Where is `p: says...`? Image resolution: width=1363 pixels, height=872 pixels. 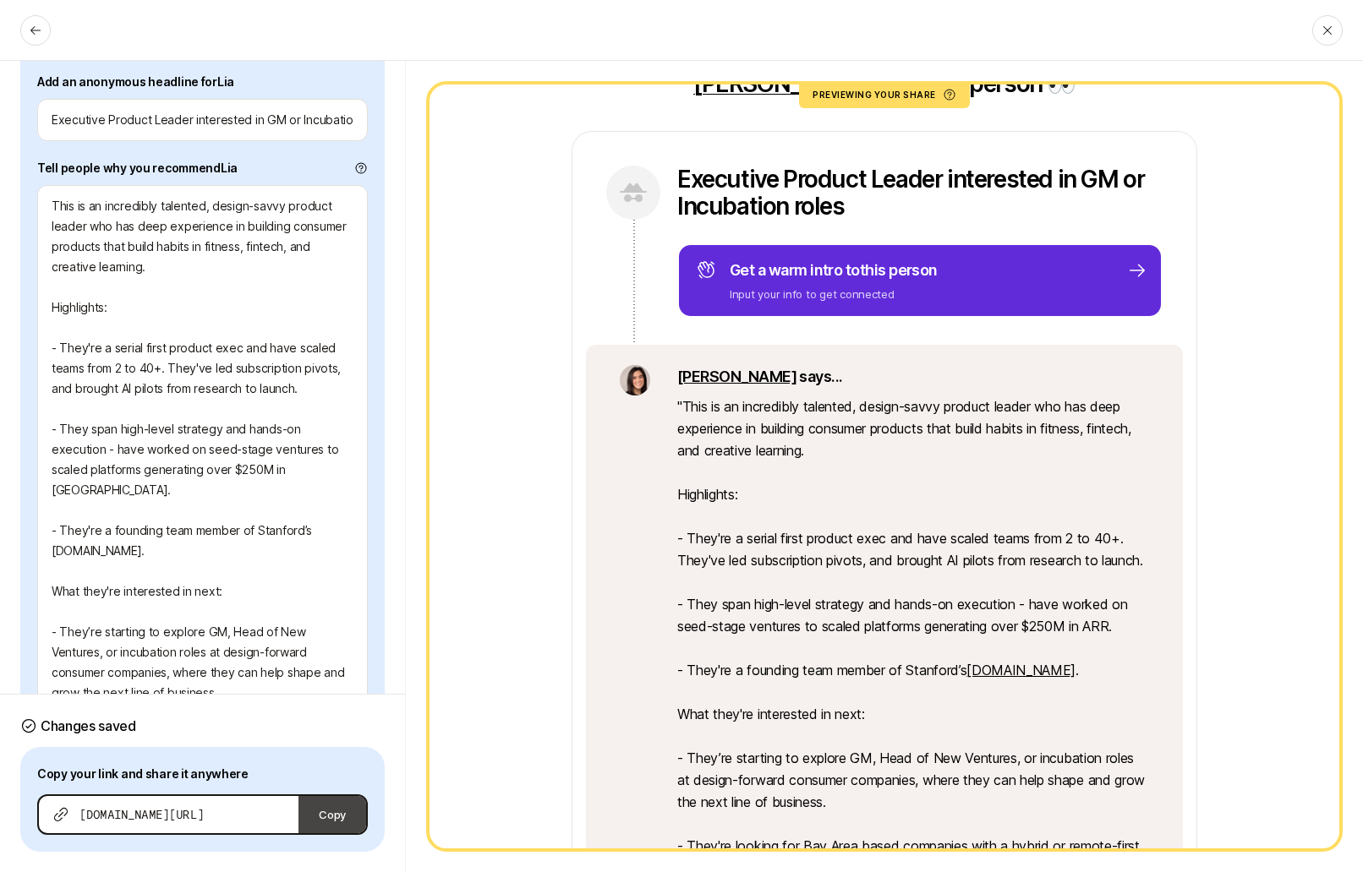 p: says... is located at coordinates (913, 377).